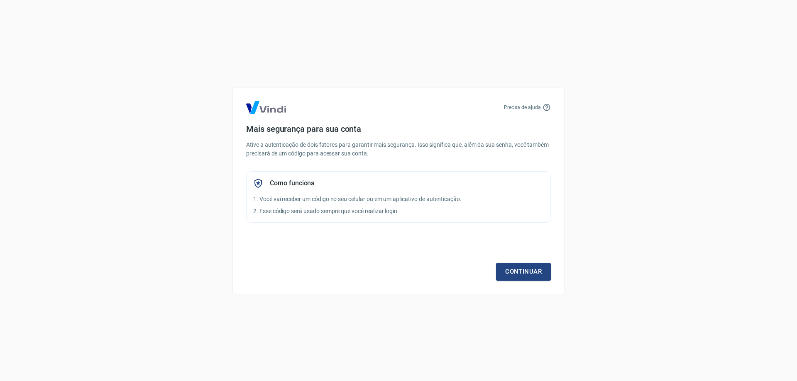  Describe the element at coordinates (523, 272) in the screenshot. I see `a: Continuar` at that location.